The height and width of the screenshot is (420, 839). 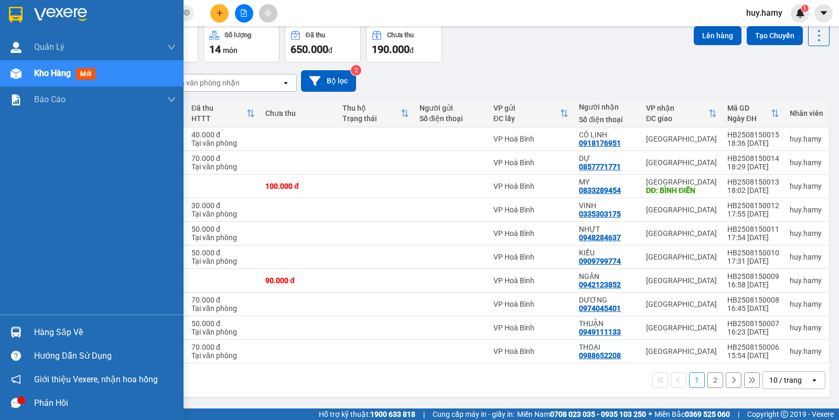 I want to click on span: file-add, so click(x=244, y=13).